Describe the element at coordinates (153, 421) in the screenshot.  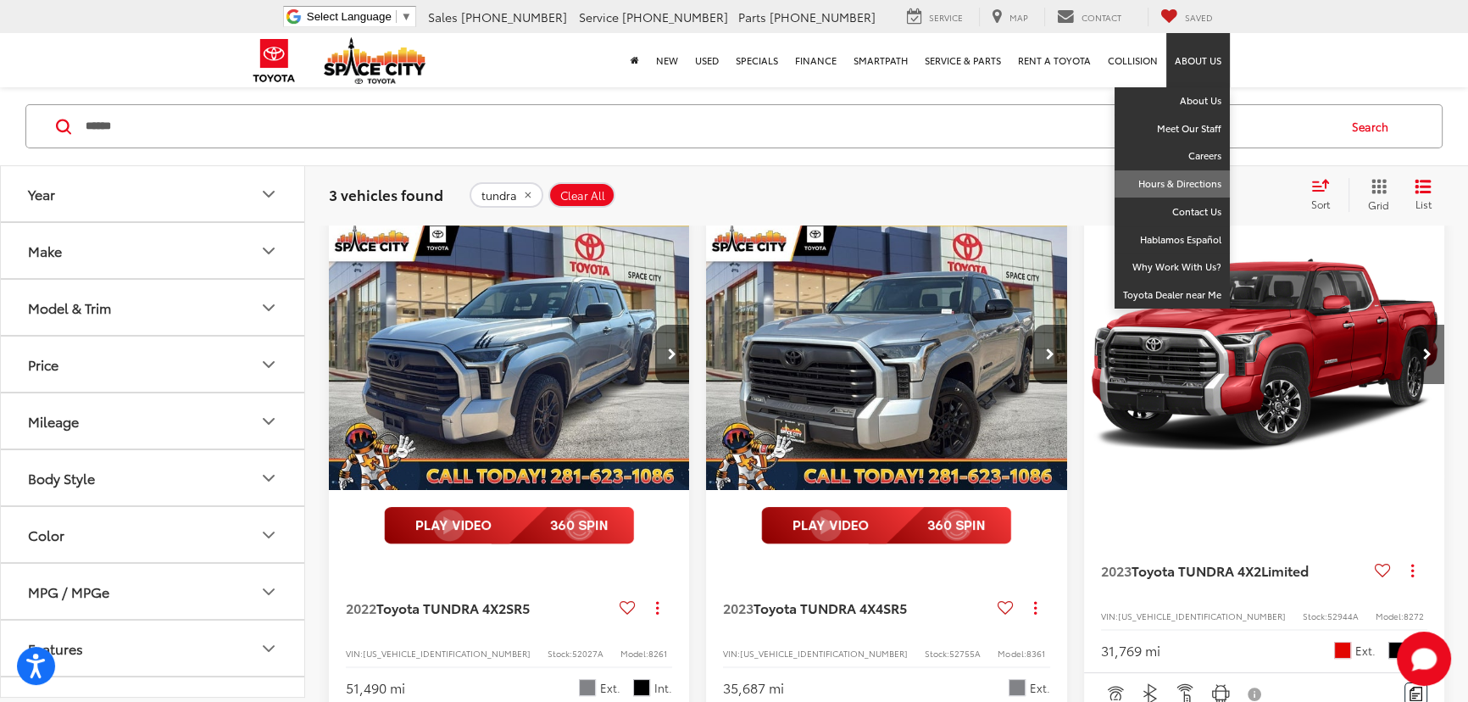
I see `button: MileageMileage` at that location.